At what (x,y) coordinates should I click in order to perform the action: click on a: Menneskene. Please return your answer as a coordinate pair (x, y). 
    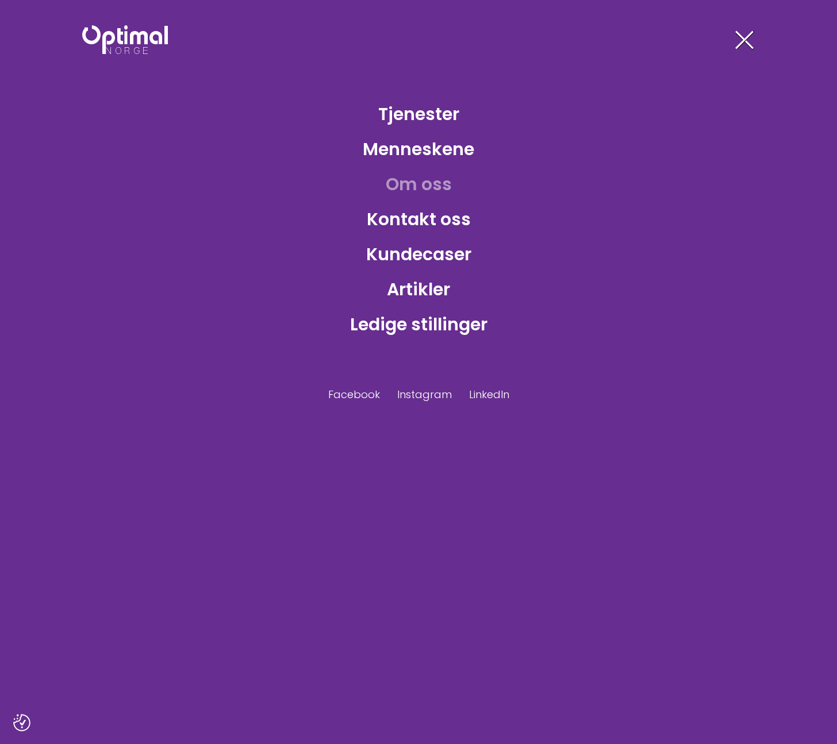
    Looking at the image, I should click on (418, 149).